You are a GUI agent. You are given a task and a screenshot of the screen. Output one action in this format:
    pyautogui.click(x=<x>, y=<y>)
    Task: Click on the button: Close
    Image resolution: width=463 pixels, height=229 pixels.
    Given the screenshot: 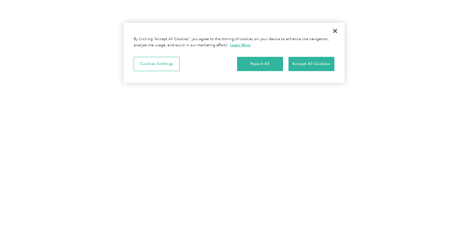 What is the action you would take?
    pyautogui.click(x=335, y=31)
    